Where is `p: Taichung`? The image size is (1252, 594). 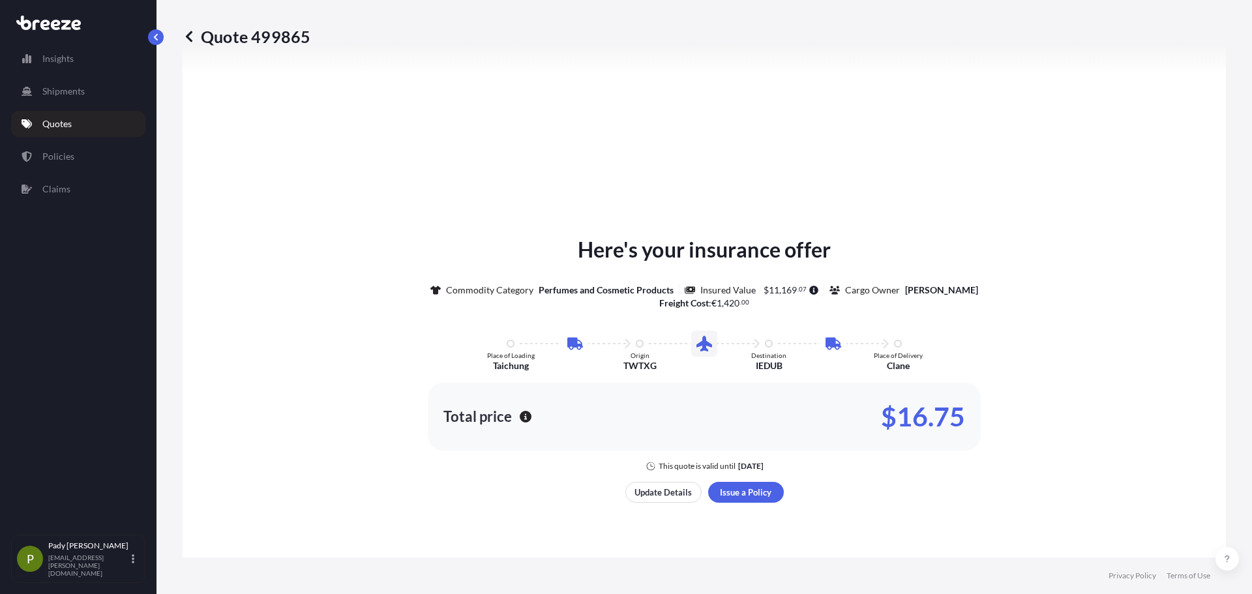 p: Taichung is located at coordinates (510, 366).